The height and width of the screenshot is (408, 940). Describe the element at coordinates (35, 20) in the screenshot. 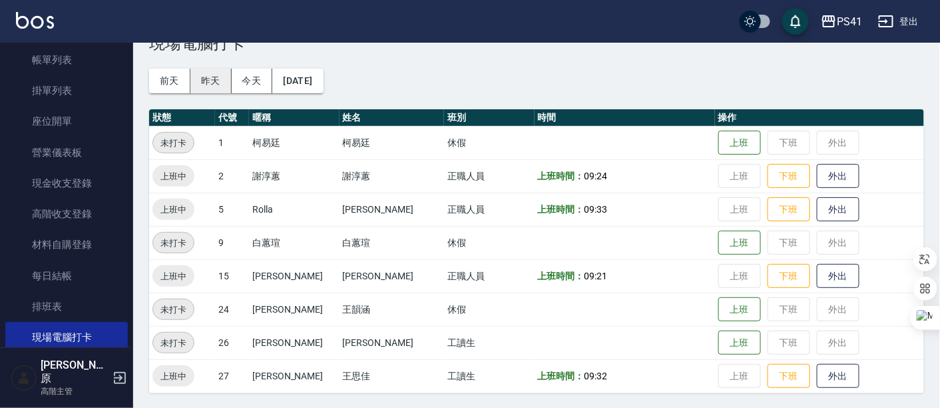

I see `img: Logo` at that location.